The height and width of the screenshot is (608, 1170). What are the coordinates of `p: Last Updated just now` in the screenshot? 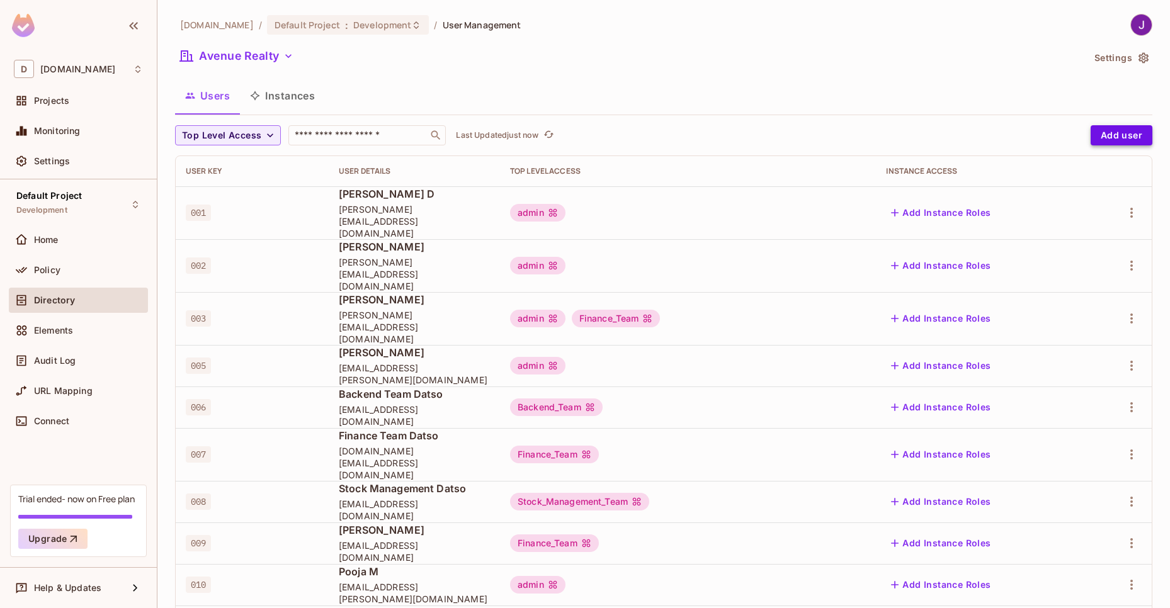 It's located at (497, 135).